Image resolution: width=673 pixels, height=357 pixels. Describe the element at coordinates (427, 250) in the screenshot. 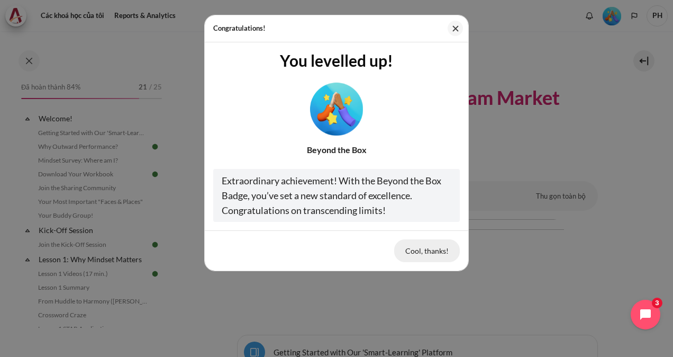

I see `button: Cool, thanks!` at that location.